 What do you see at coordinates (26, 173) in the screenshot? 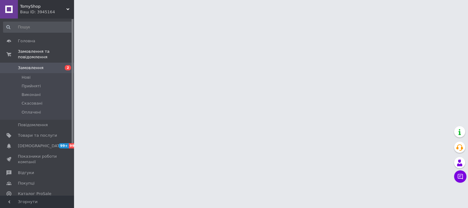
I see `span: Відгуки` at bounding box center [26, 173].